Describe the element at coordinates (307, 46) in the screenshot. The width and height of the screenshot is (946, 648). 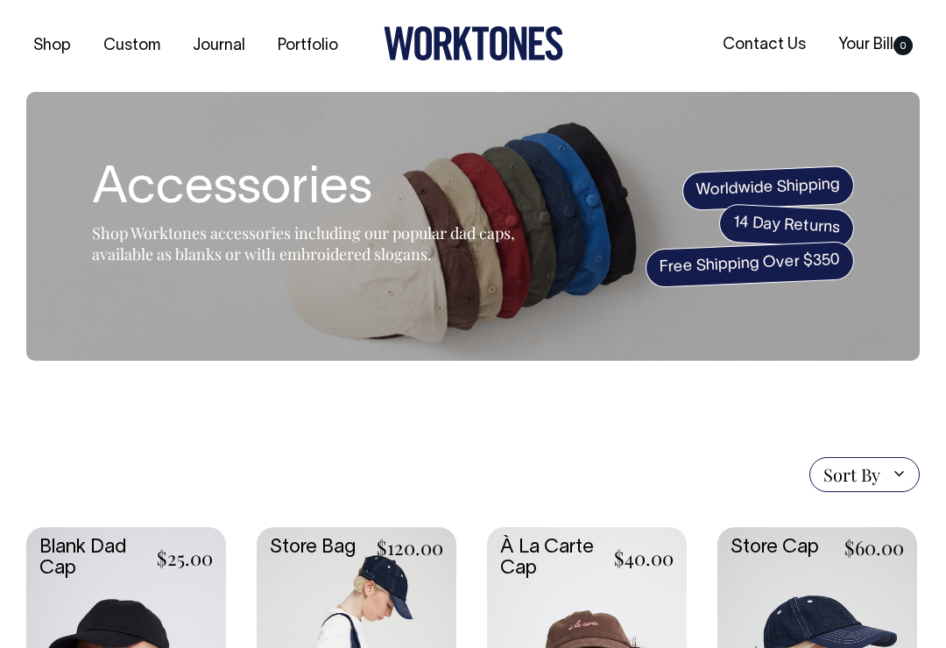
I see `a: Portfolio` at that location.